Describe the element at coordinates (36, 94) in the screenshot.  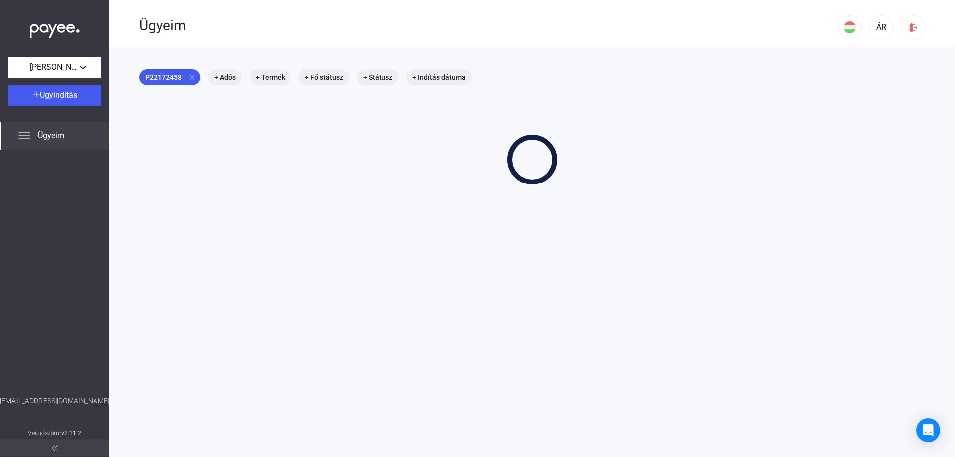
I see `img: plus-white.svg` at that location.